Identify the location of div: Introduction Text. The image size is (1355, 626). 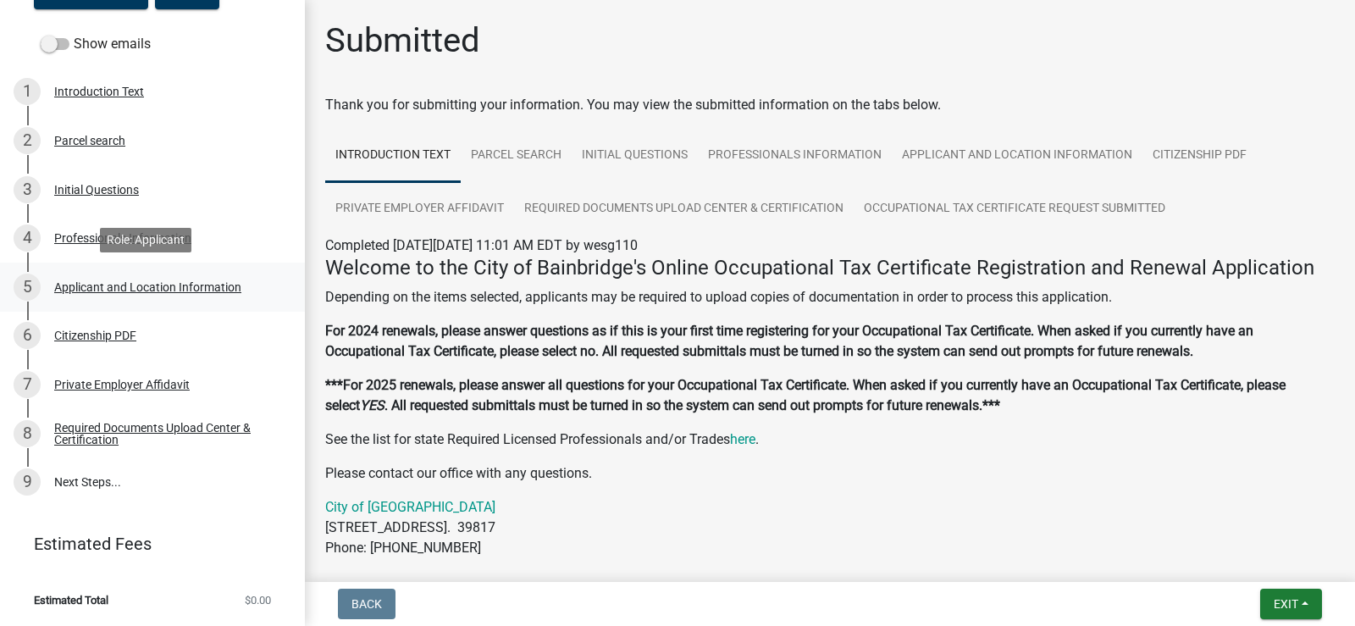
(99, 91).